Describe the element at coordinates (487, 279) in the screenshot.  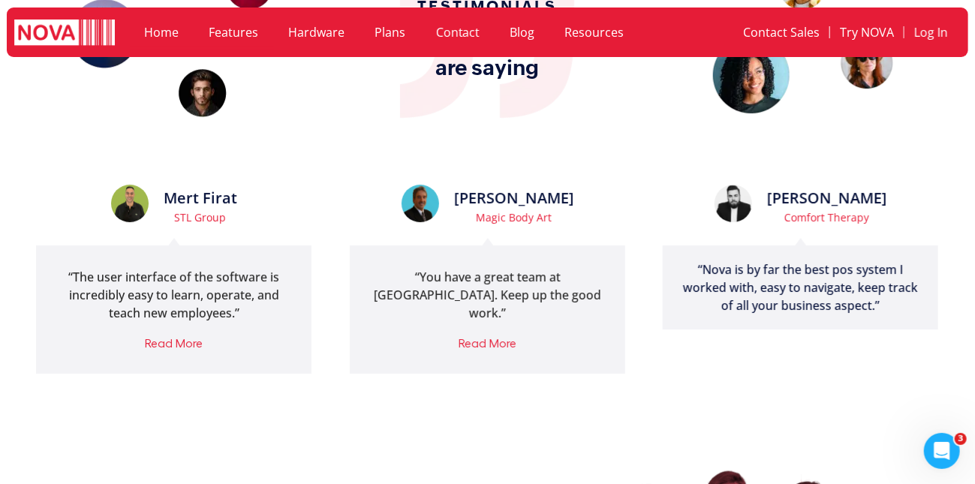
I see `div: 1 / 4` at that location.